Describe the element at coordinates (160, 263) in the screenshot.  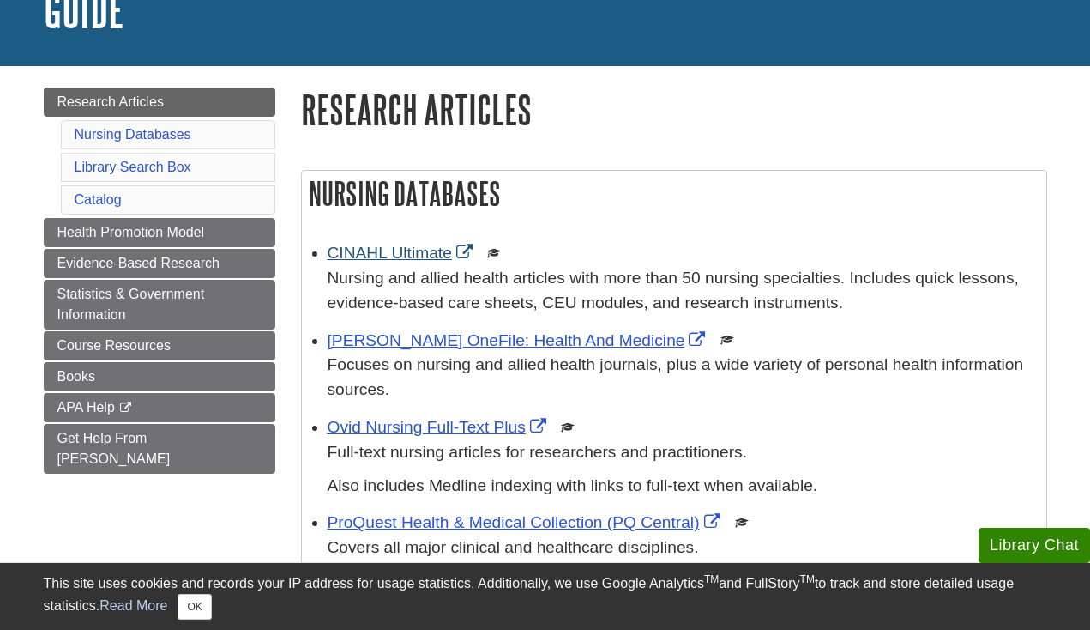
I see `a: Evidence-Based Research` at that location.